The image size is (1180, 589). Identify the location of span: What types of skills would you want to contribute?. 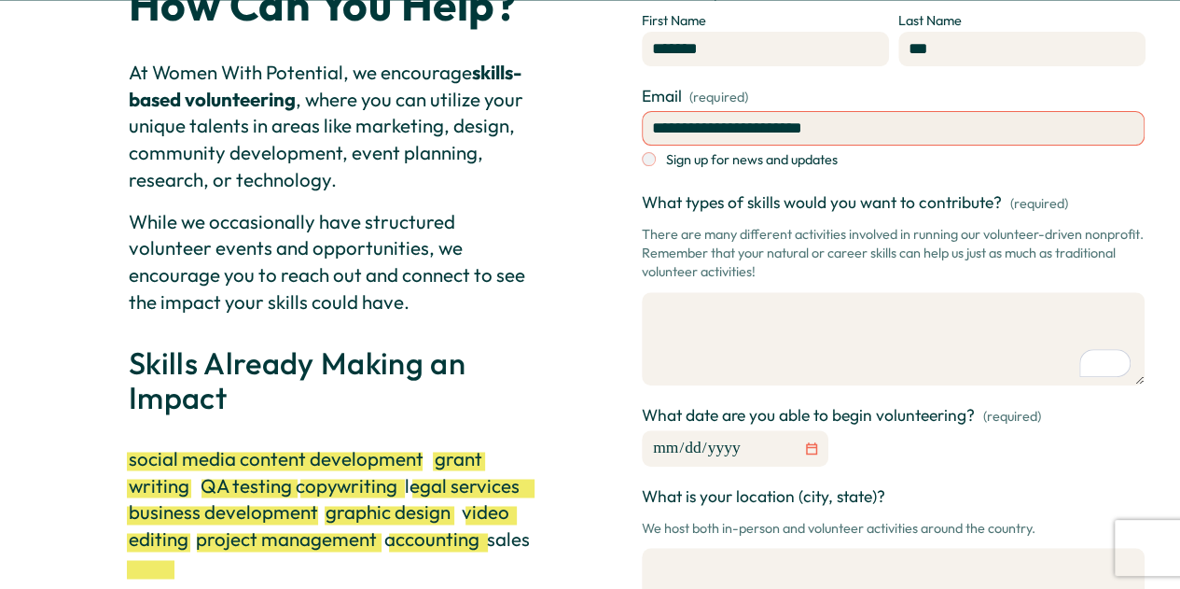
(822, 202).